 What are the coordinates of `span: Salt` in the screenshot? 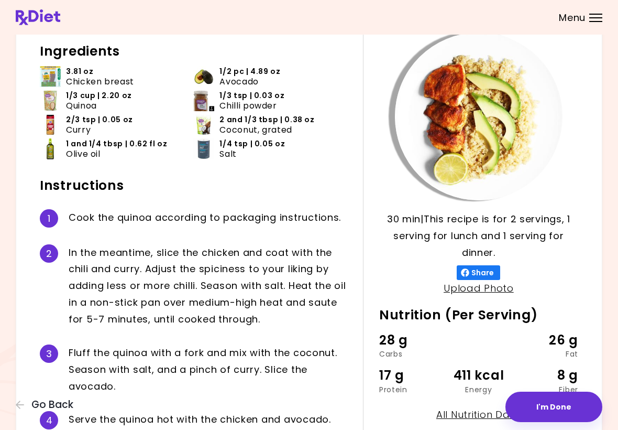 It's located at (228, 153).